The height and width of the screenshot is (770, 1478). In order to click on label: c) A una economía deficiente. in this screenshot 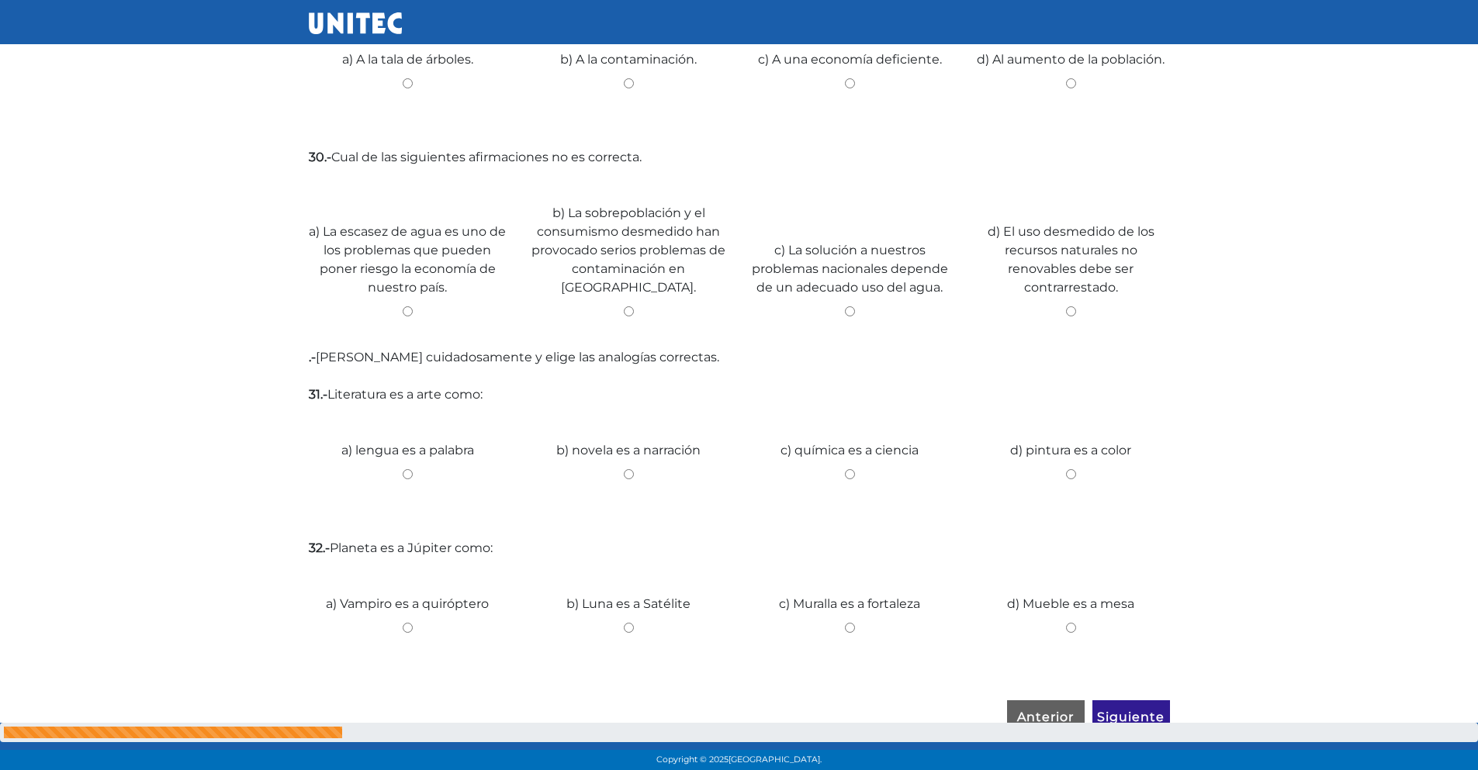, I will do `click(849, 60)`.